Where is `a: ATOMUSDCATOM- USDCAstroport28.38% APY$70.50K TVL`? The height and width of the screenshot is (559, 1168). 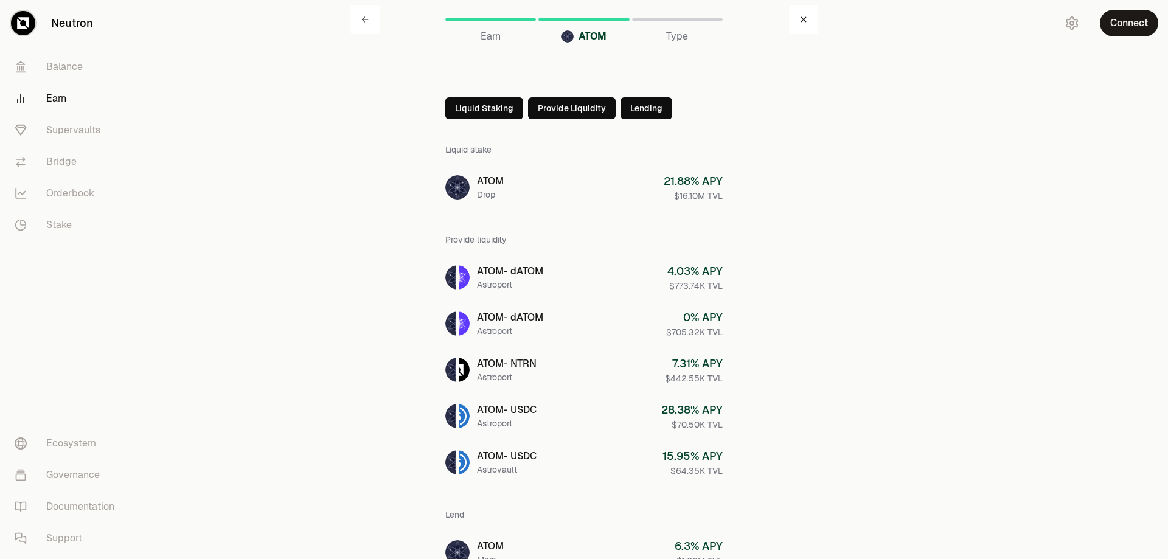
a: ATOMUSDCATOM- USDCAstroport28.38% APY$70.50K TVL is located at coordinates (584, 416).